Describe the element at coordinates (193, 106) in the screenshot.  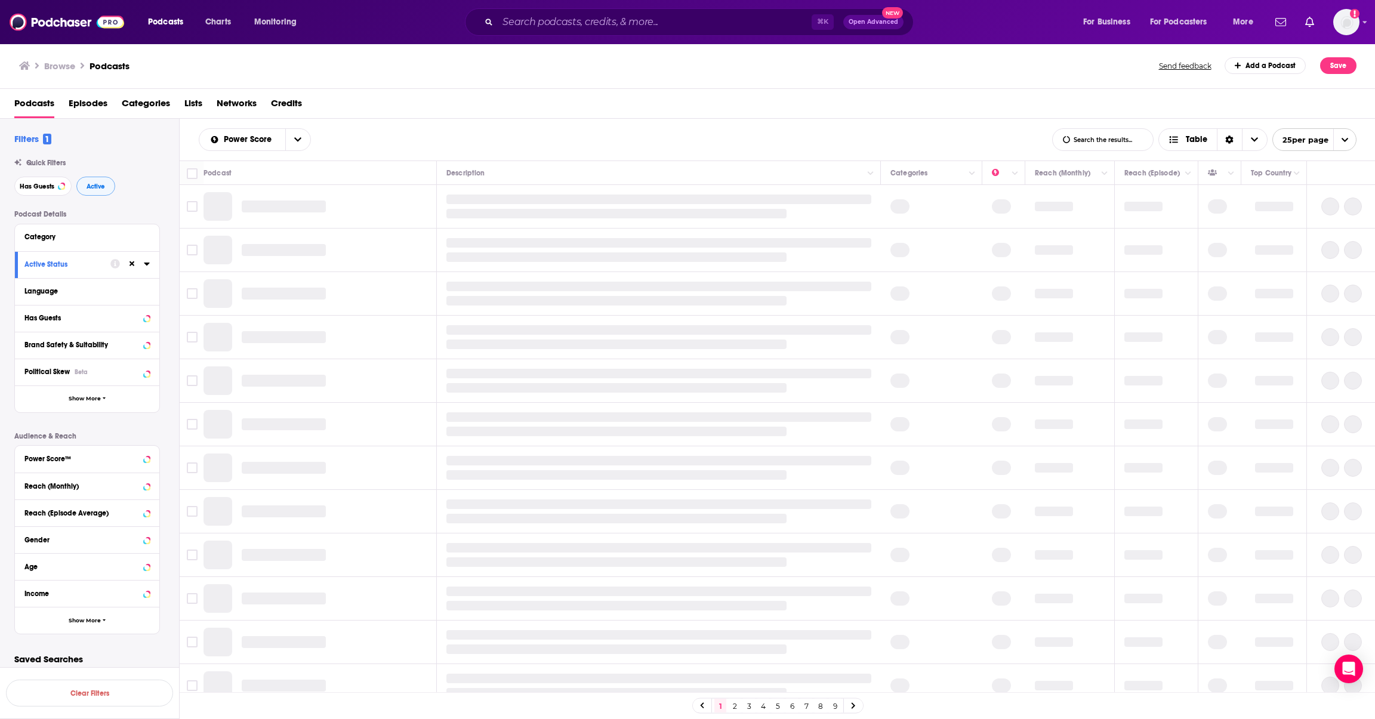
I see `span: Lists` at that location.